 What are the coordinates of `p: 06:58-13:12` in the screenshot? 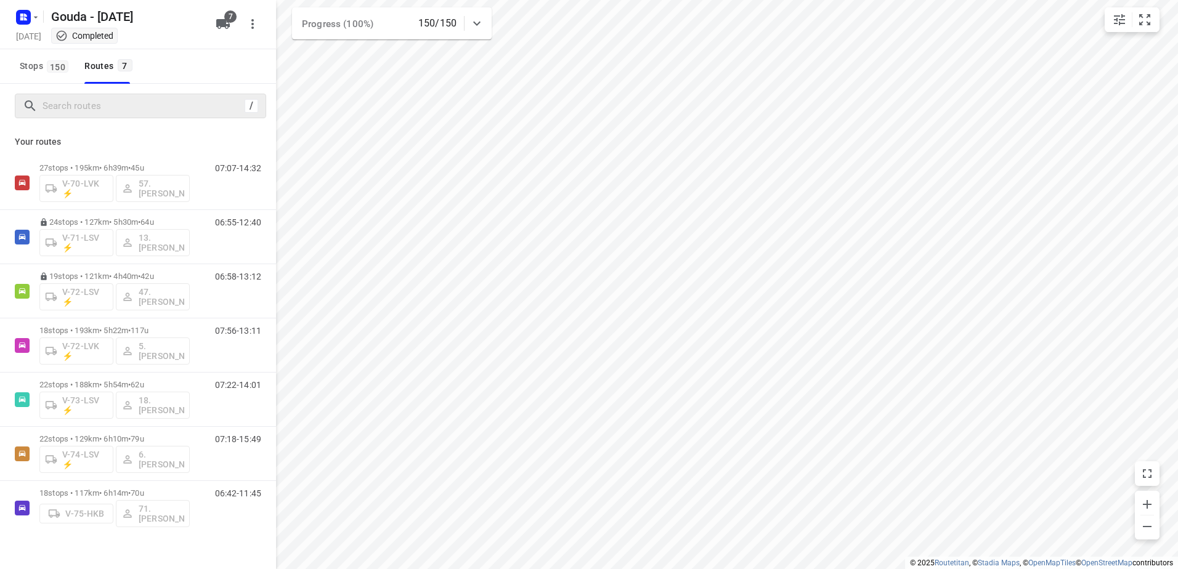 It's located at (238, 277).